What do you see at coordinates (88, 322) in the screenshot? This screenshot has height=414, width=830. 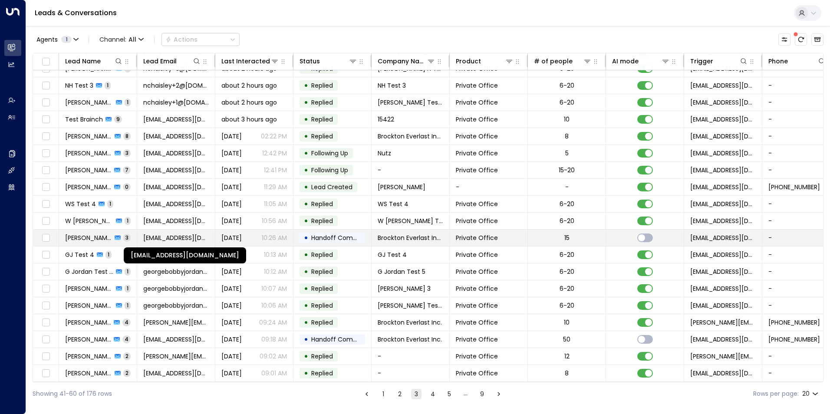 I see `span: Alexander Gunn` at bounding box center [88, 322].